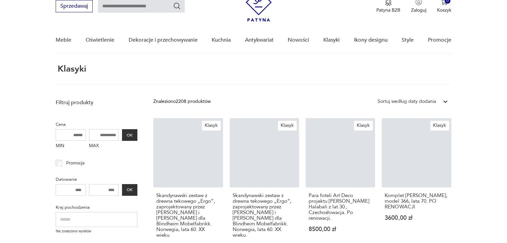 The height and width of the screenshot is (243, 507). I want to click on p: 3600,00 zł, so click(416, 218).